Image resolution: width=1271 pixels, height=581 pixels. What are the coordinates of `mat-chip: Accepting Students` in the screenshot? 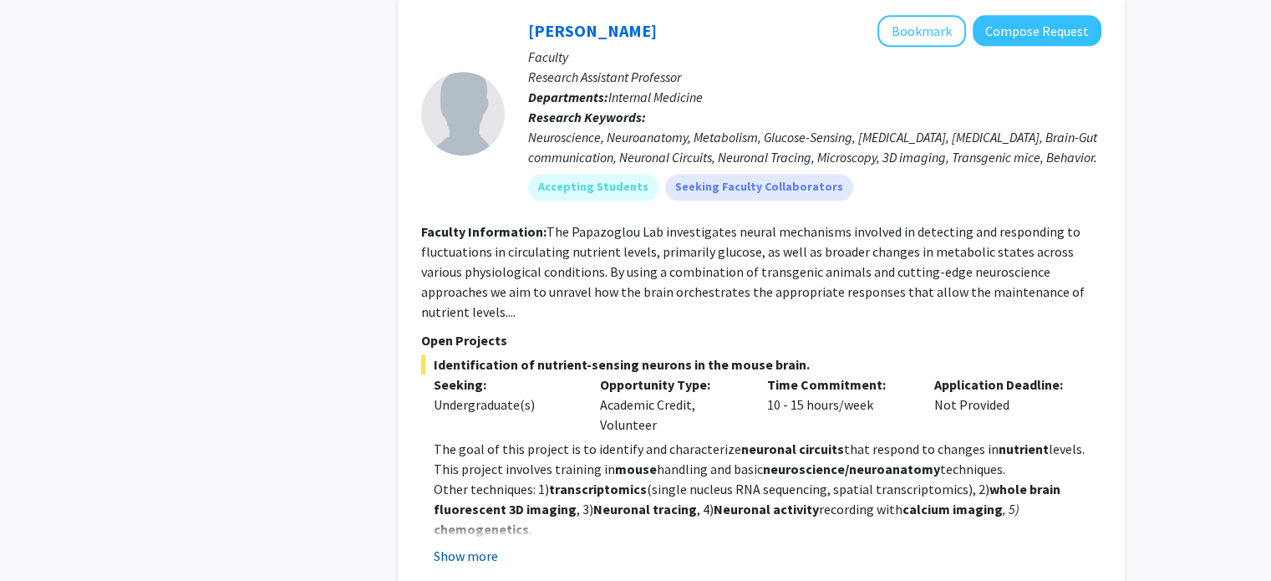 It's located at (593, 187).